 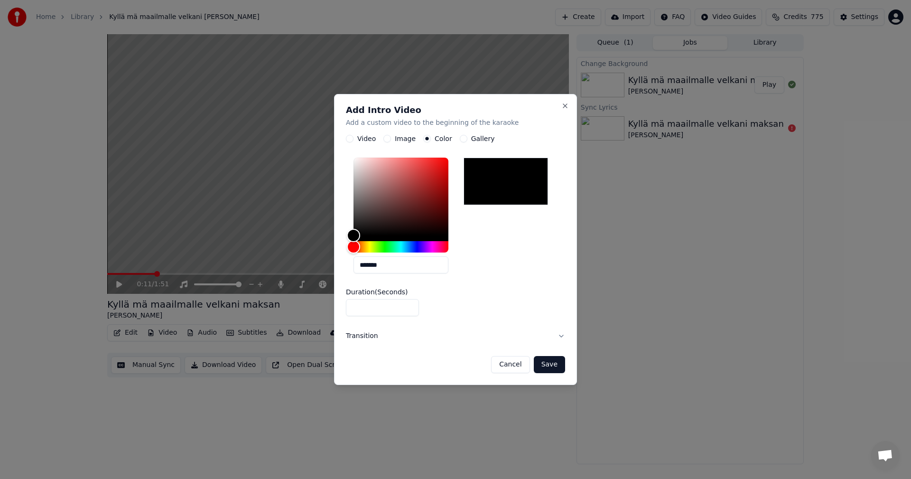 I want to click on button: Transition, so click(x=455, y=336).